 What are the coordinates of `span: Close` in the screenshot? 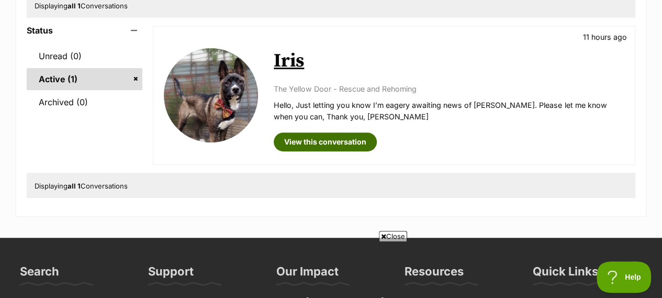 It's located at (393, 236).